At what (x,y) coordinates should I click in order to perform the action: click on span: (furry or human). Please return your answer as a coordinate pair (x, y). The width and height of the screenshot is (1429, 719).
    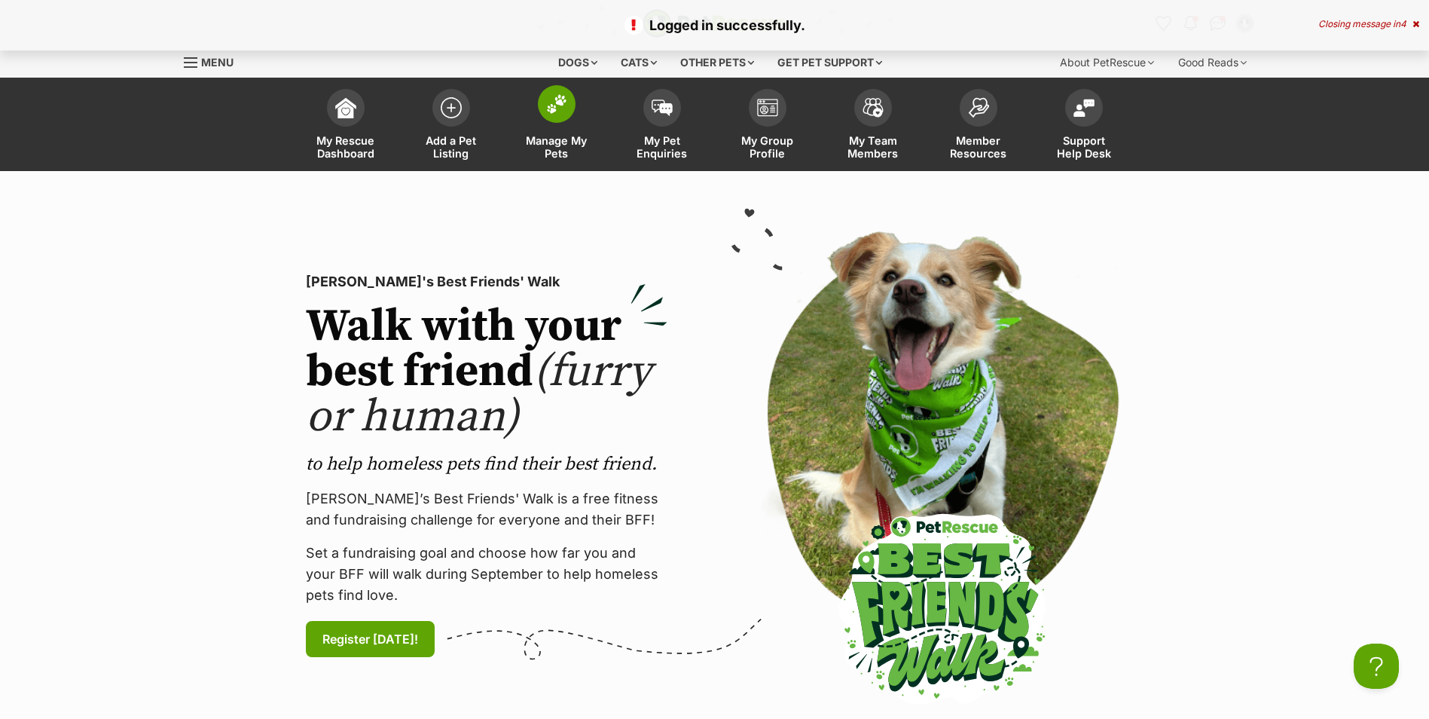
    Looking at the image, I should click on (478, 394).